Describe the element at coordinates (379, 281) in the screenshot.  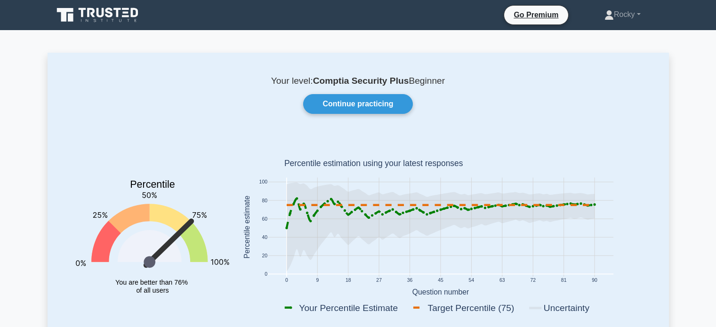
I see `text: 27` at that location.